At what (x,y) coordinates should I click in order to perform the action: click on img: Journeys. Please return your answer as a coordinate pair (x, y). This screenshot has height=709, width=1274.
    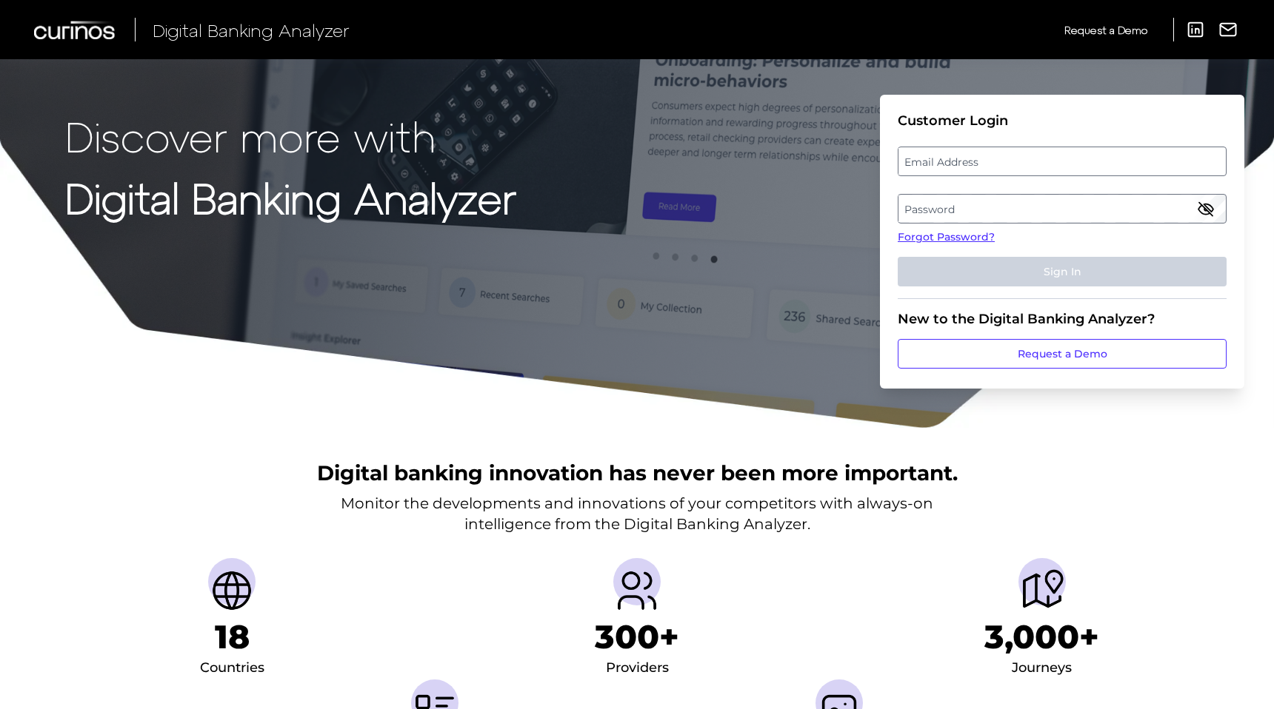
    Looking at the image, I should click on (1042, 591).